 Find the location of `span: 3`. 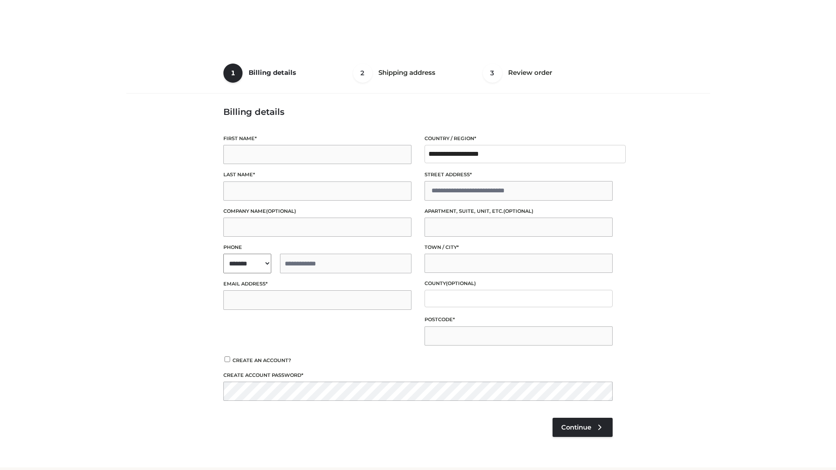

span: 3 is located at coordinates (492, 73).